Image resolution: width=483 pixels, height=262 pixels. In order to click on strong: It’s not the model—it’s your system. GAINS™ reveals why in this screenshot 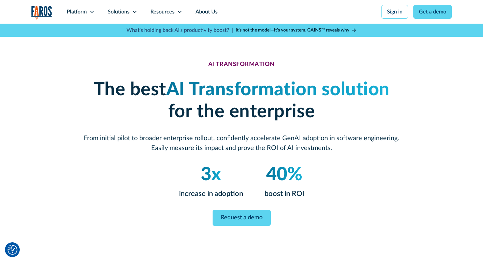, I will do `click(293, 30)`.